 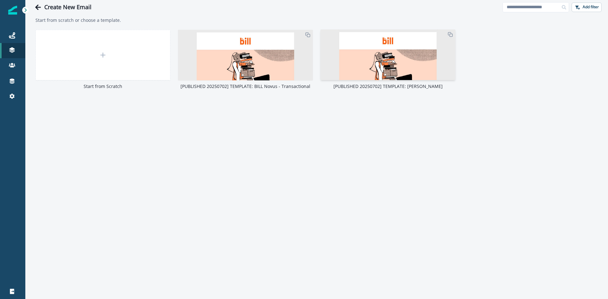 What do you see at coordinates (38, 7) in the screenshot?
I see `button: Go back` at bounding box center [38, 7].